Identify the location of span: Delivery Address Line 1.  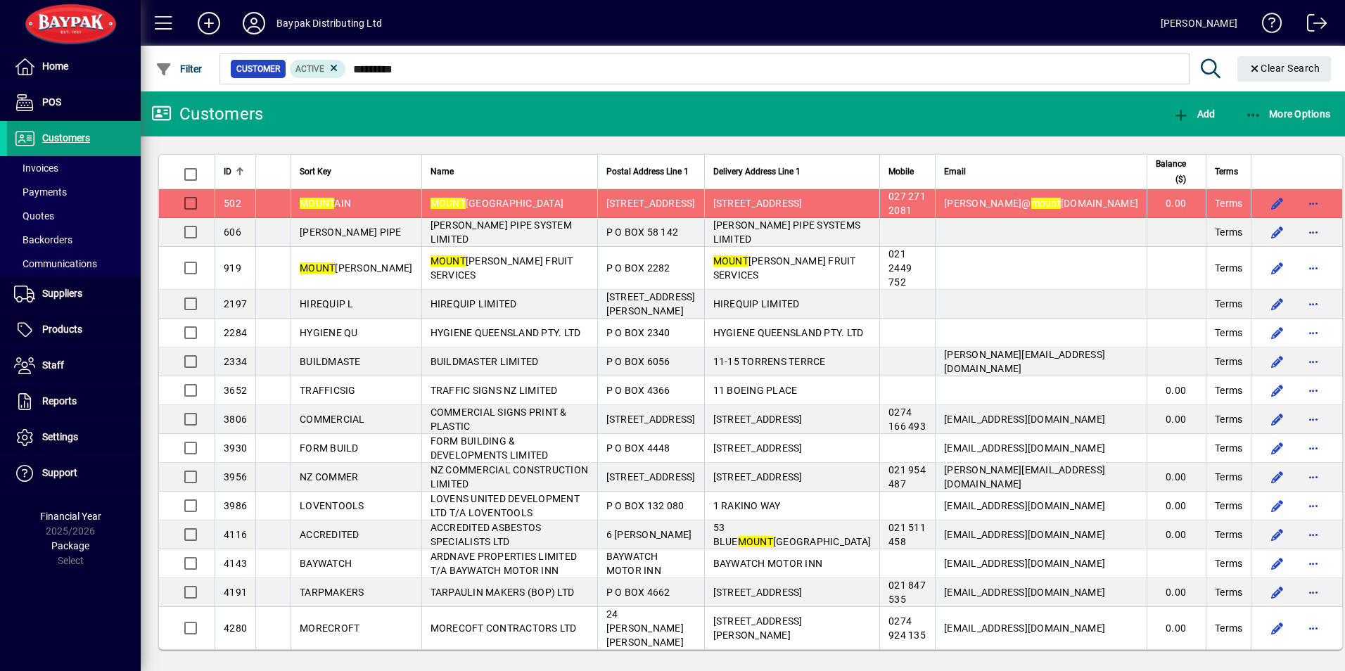
(757, 172).